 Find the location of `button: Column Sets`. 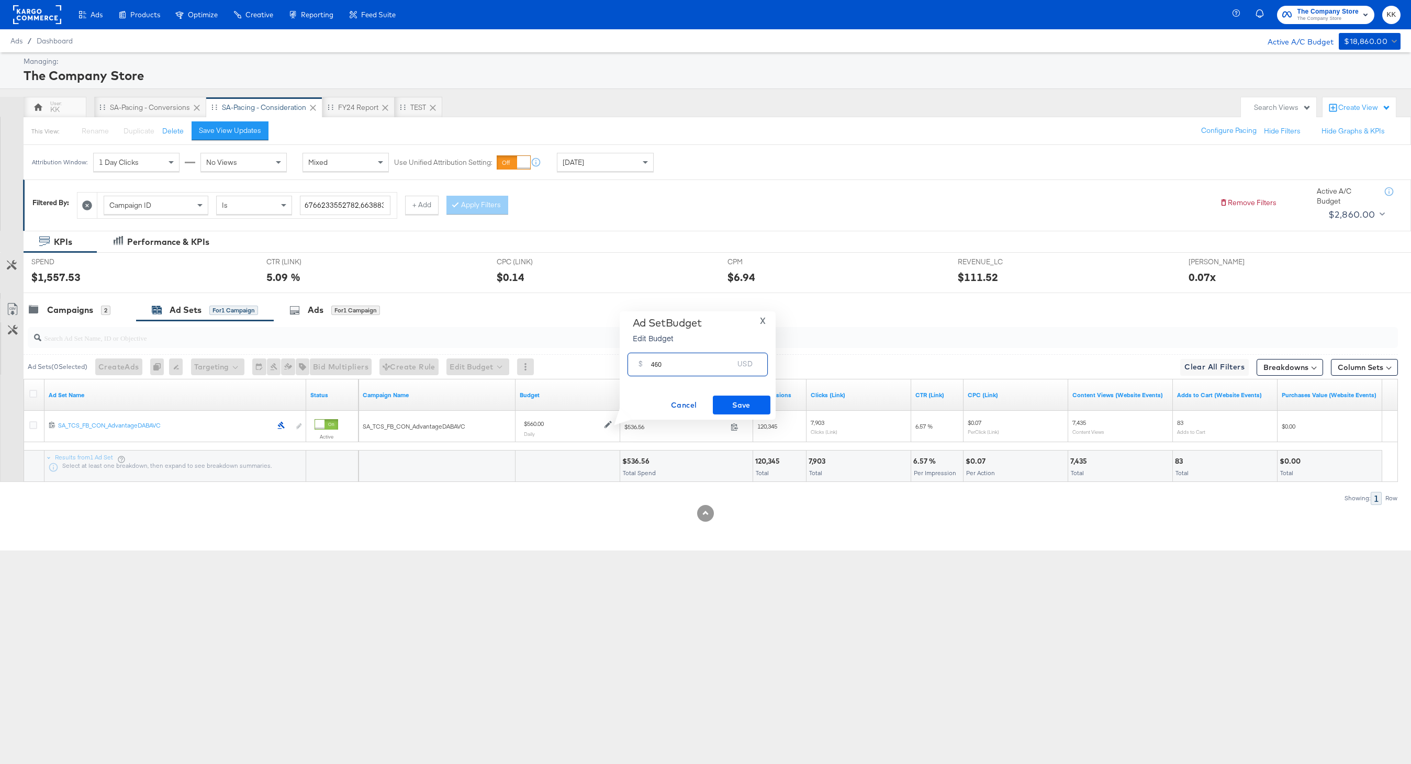

button: Column Sets is located at coordinates (1365, 367).